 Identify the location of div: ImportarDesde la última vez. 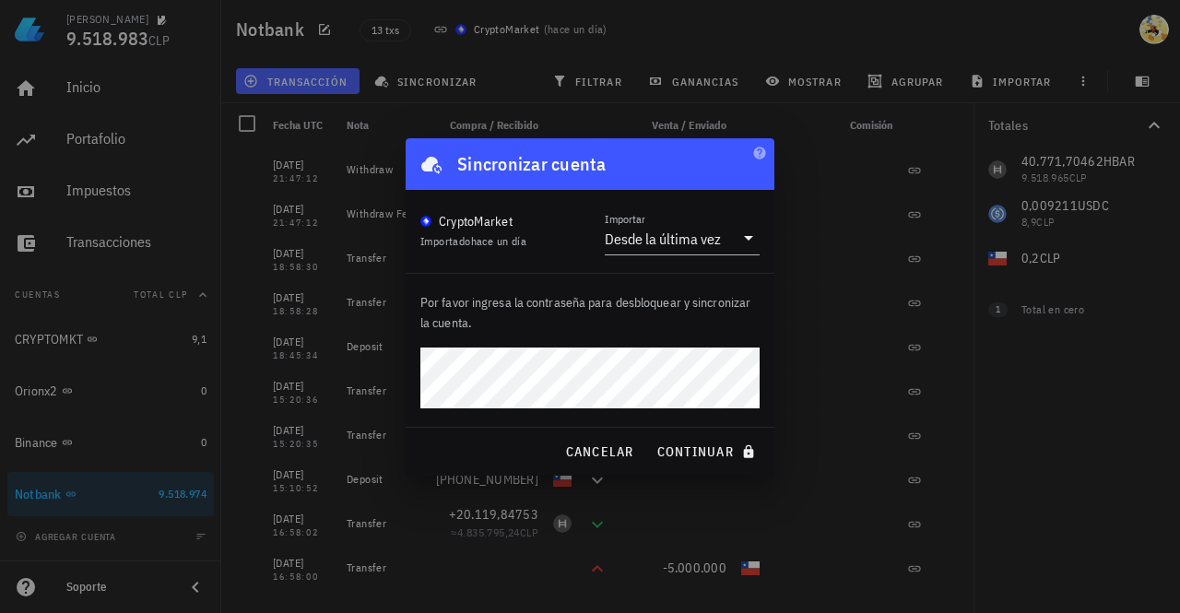
(682, 239).